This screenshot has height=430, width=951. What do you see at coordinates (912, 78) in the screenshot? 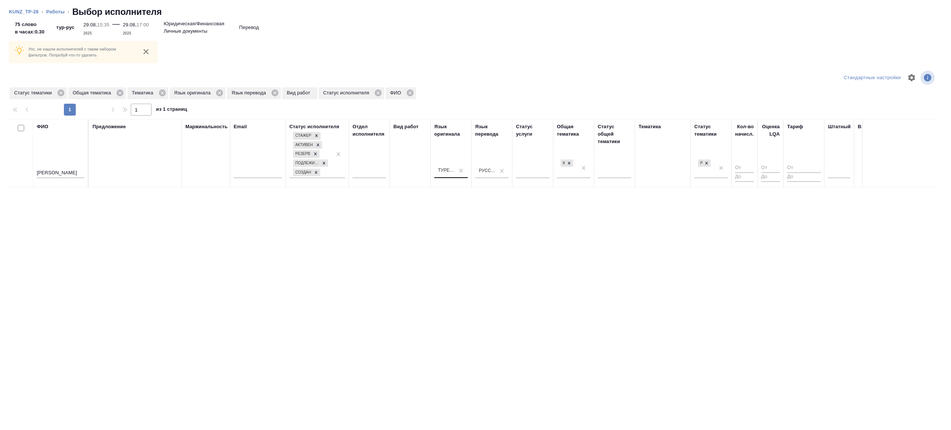
I see `span: Настроить таблицу` at bounding box center [912, 78].